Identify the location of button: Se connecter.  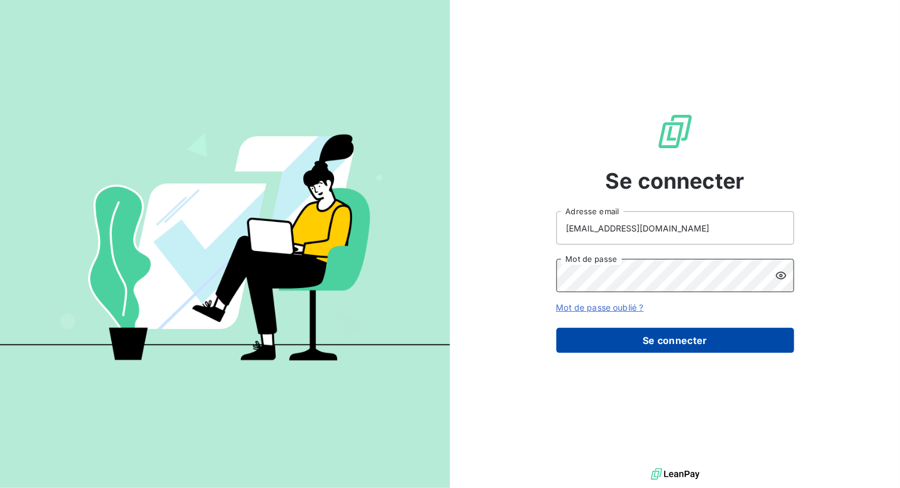
(675, 340).